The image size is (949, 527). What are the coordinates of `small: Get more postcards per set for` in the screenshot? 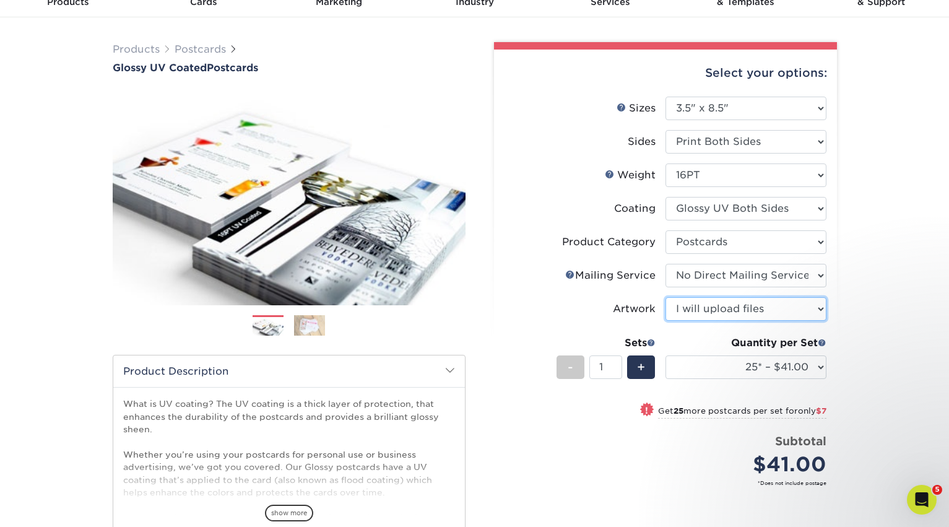 It's located at (742, 412).